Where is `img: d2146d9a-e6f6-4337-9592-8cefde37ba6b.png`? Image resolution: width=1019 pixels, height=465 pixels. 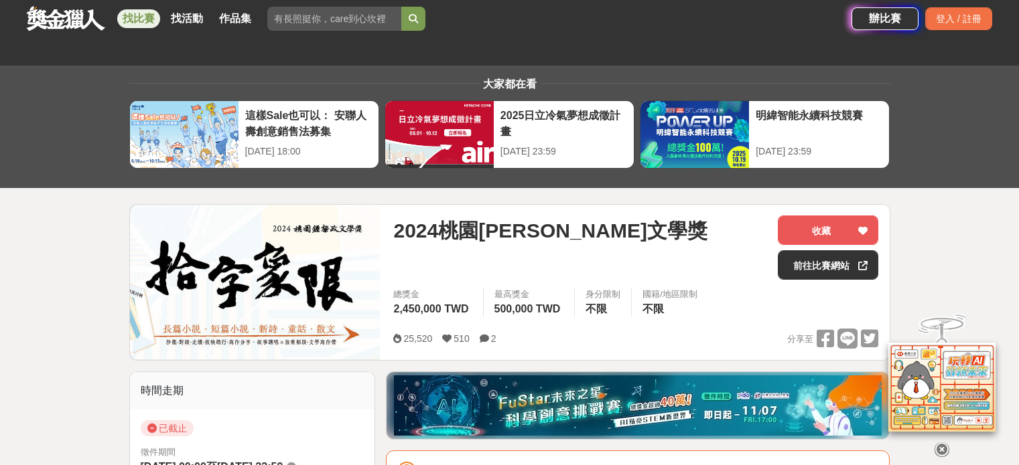
img: d2146d9a-e6f6-4337-9592-8cefde37ba6b.png is located at coordinates (942, 387).